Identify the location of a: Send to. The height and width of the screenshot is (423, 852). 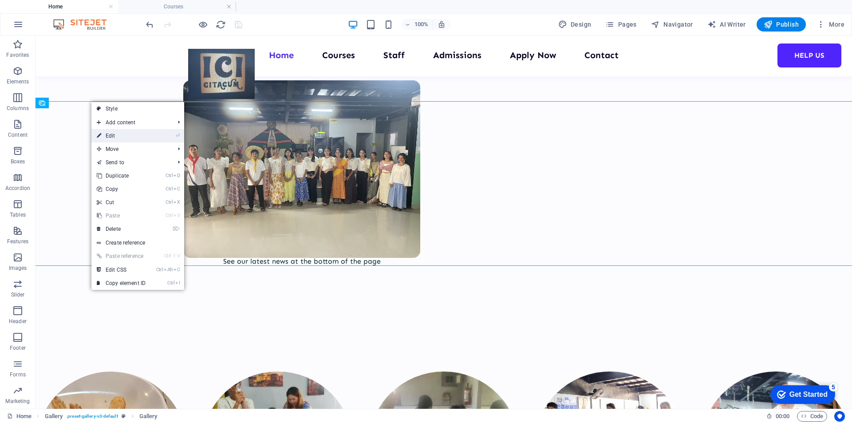
(131, 162).